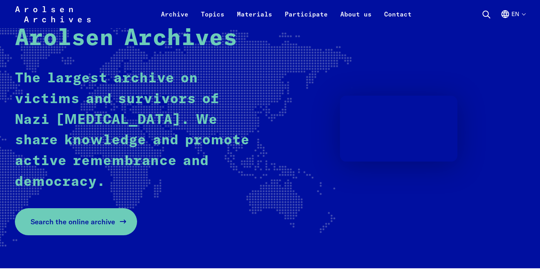 This screenshot has width=540, height=278. Describe the element at coordinates (356, 19) in the screenshot. I see `a: About us` at that location.